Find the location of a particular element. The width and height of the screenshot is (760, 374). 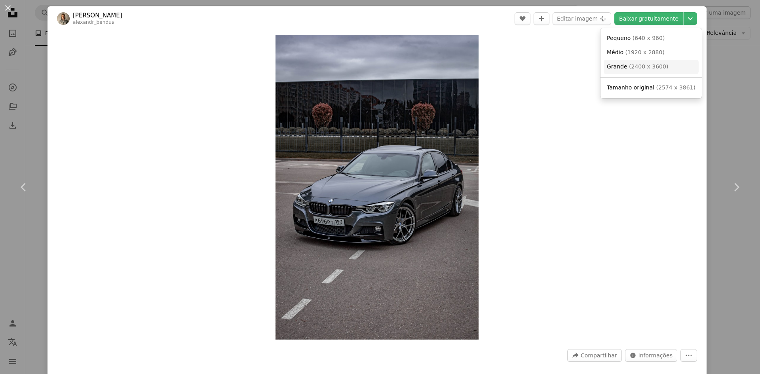

div: Escolha o tamanho do download is located at coordinates (651, 63).